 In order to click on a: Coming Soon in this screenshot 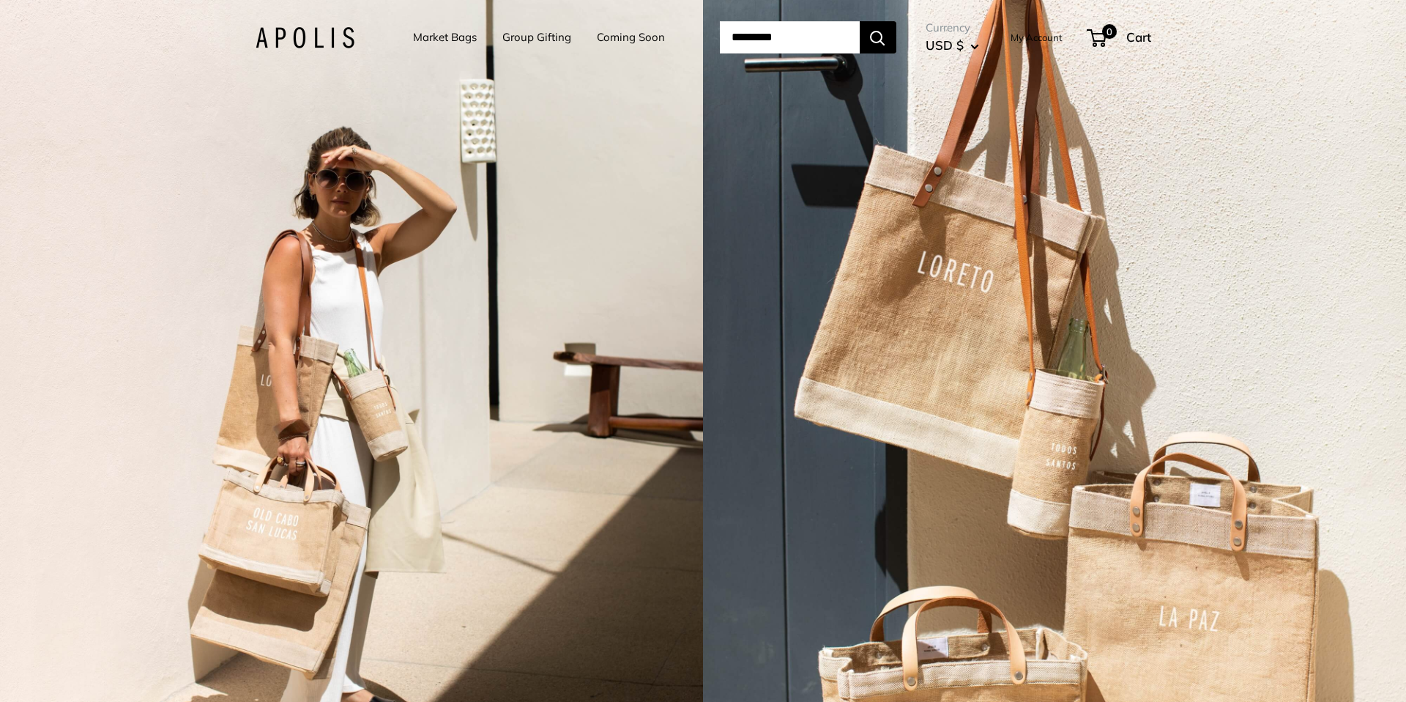, I will do `click(631, 37)`.